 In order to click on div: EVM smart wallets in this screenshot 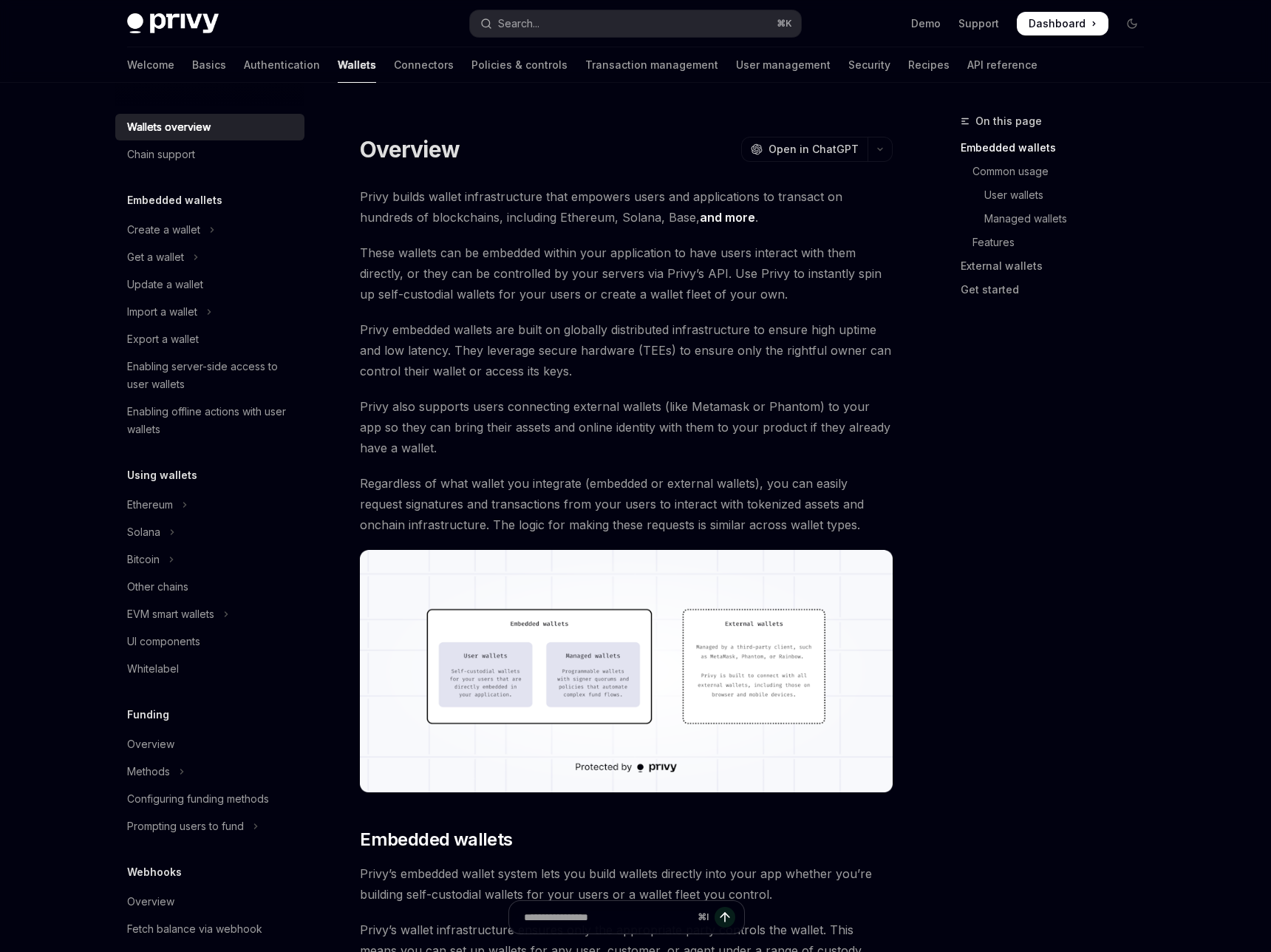, I will do `click(171, 614)`.